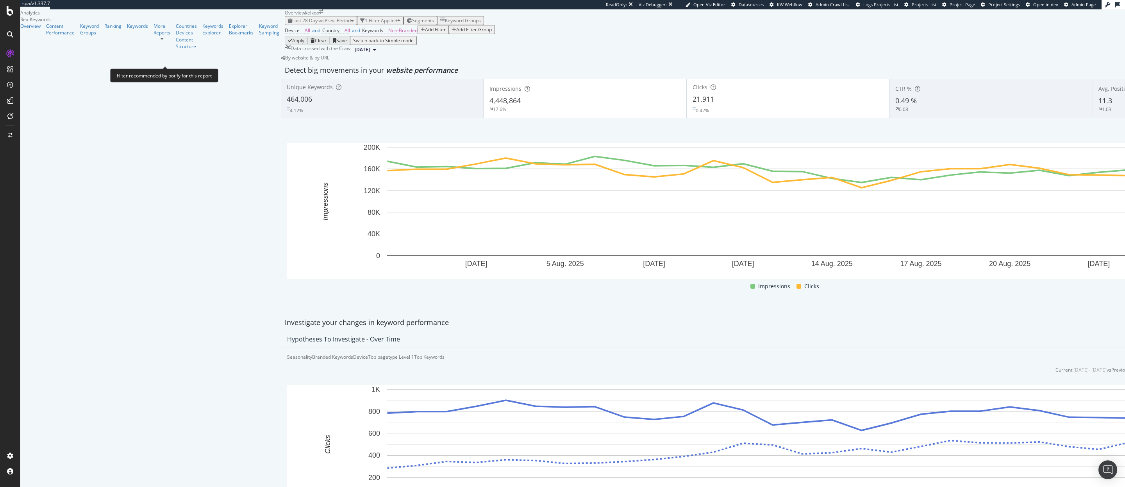 The width and height of the screenshot is (1125, 487). What do you see at coordinates (335, 20) in the screenshot?
I see `span: vs Prev. Period` at bounding box center [335, 20].